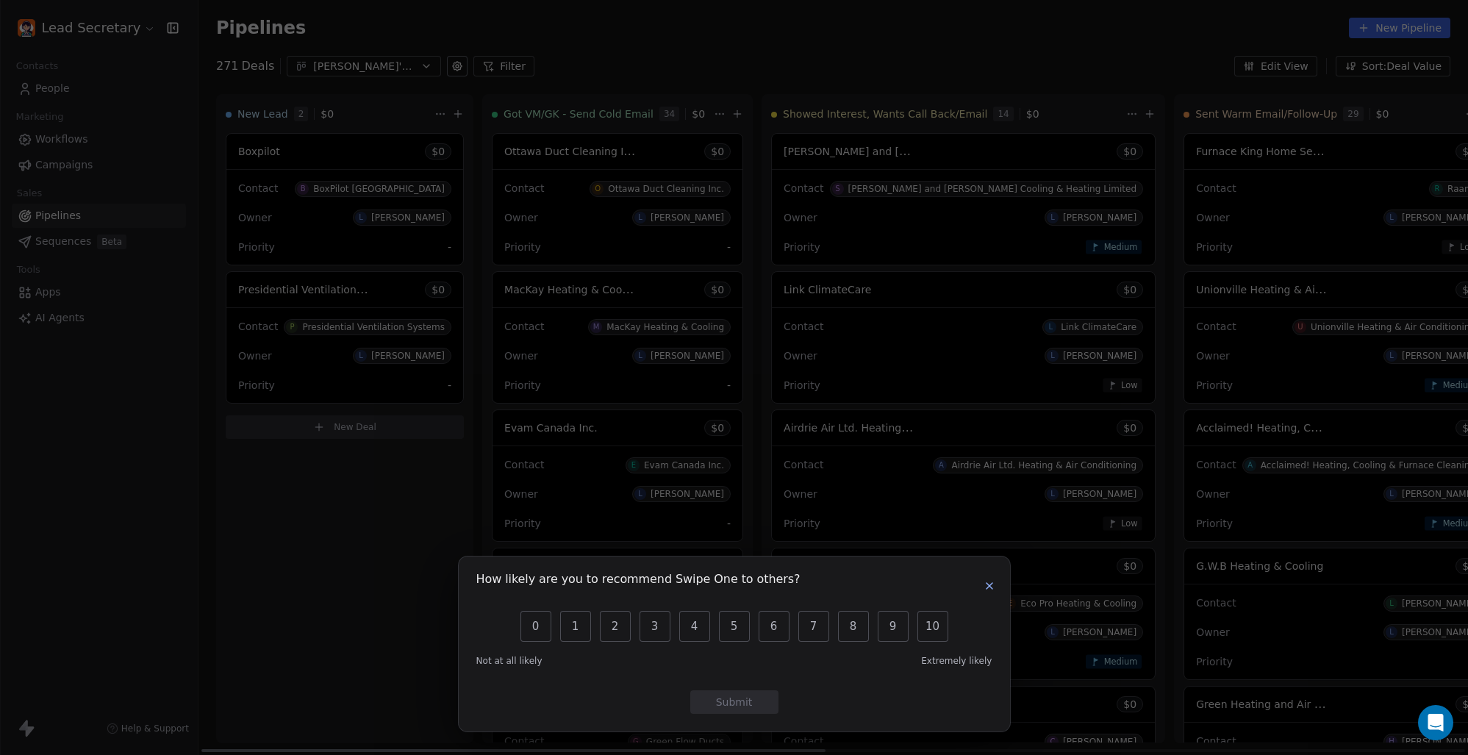 This screenshot has height=755, width=1468. What do you see at coordinates (536, 626) in the screenshot?
I see `button: 0` at bounding box center [536, 626].